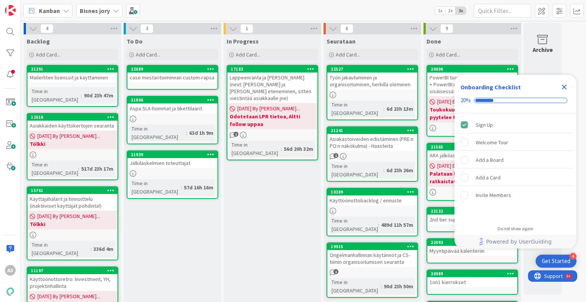 This screenshot has width=586, height=302. I want to click on div: 21806Aspa SLA-hommat ja tikettilaarit, so click(172, 105).